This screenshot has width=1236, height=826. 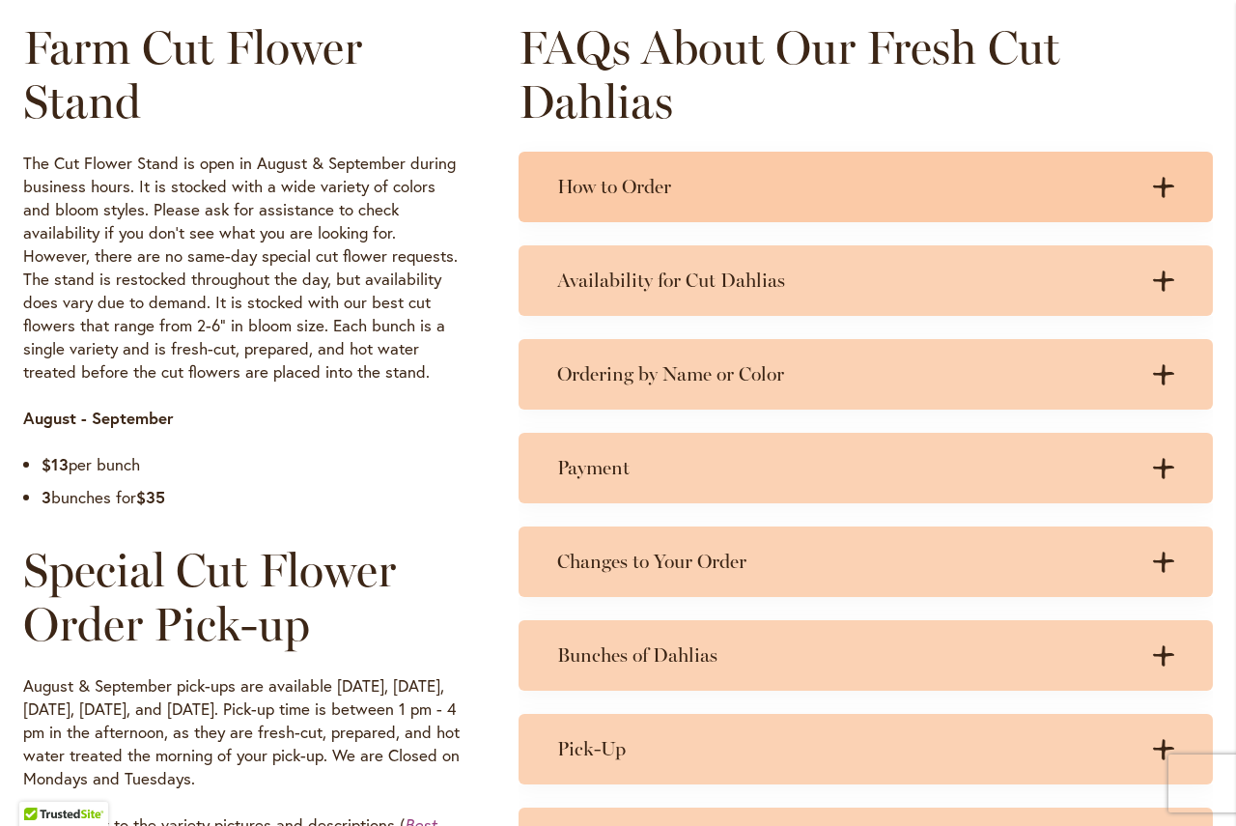 What do you see at coordinates (846, 748) in the screenshot?
I see `h3: Pick-Up` at bounding box center [846, 748].